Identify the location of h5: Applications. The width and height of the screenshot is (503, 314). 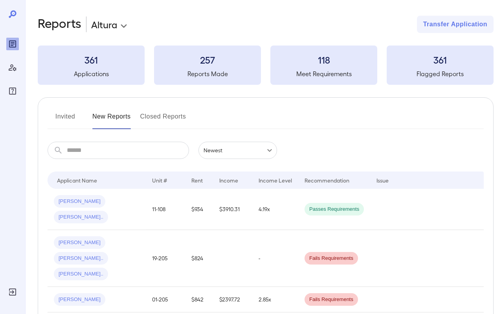
(91, 74).